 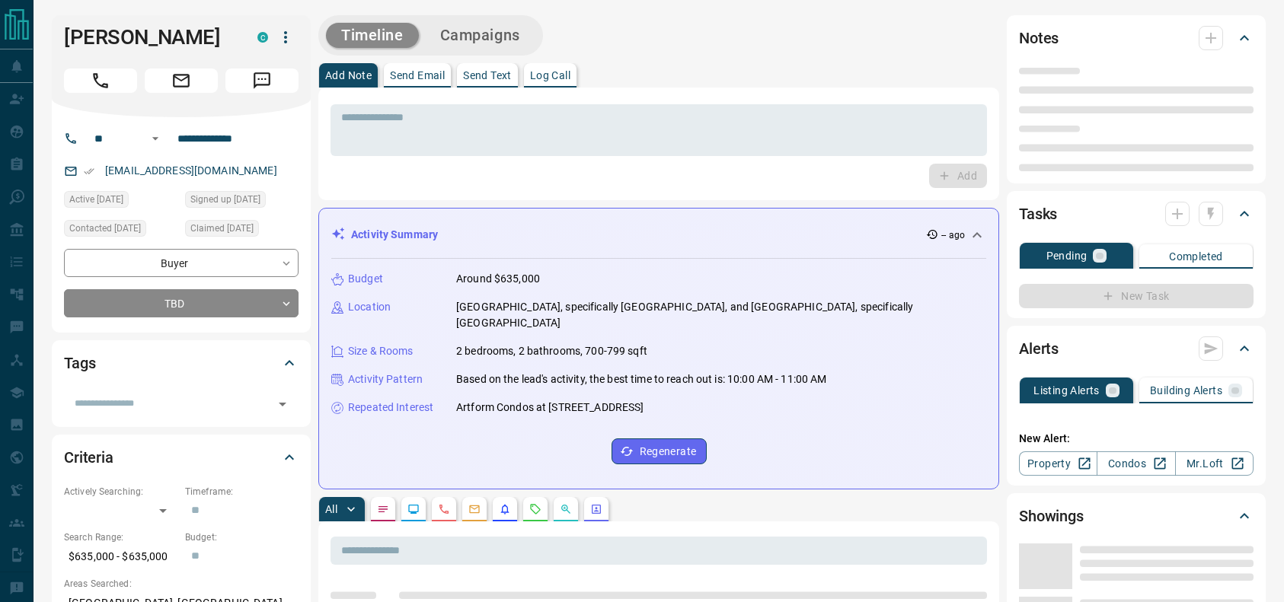 I want to click on span: Email, so click(x=181, y=81).